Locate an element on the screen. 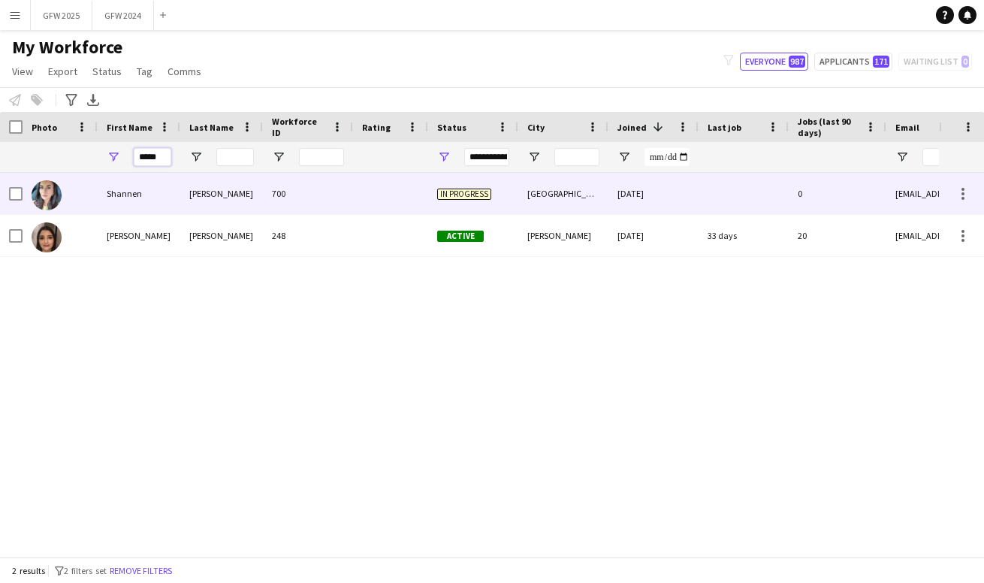 The height and width of the screenshot is (583, 984). span: 2 filters set is located at coordinates (85, 570).